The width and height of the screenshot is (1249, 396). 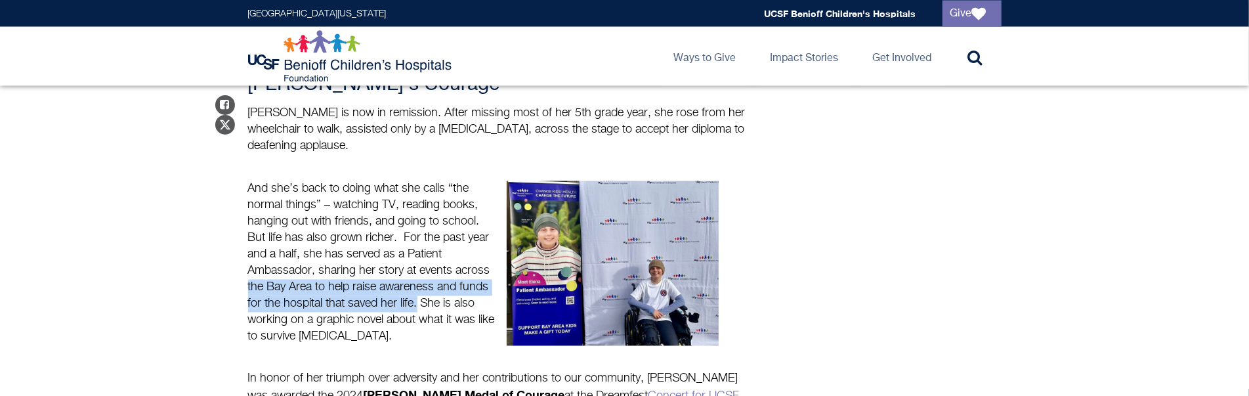 I want to click on img: Elena as Patient Ambassador, so click(x=612, y=263).